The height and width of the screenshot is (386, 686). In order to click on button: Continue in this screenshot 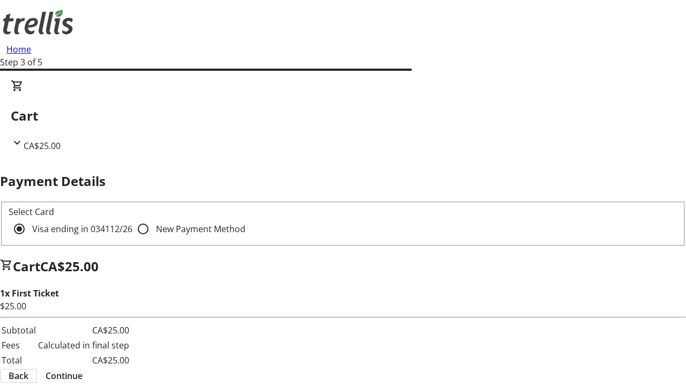, I will do `click(64, 376)`.